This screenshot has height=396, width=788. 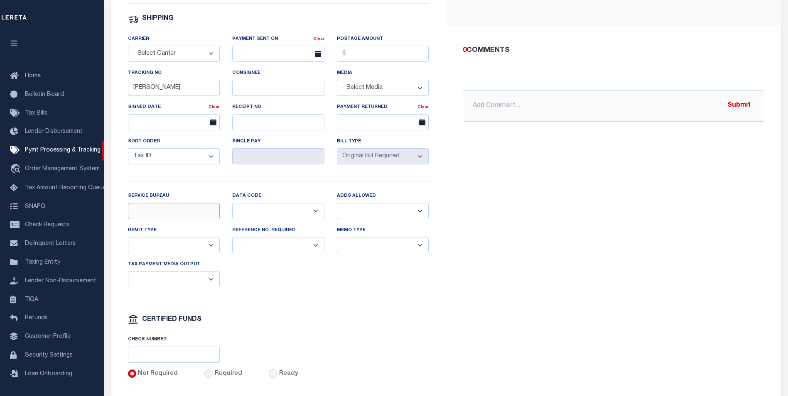 What do you see at coordinates (158, 374) in the screenshot?
I see `label: Not Required` at bounding box center [158, 374].